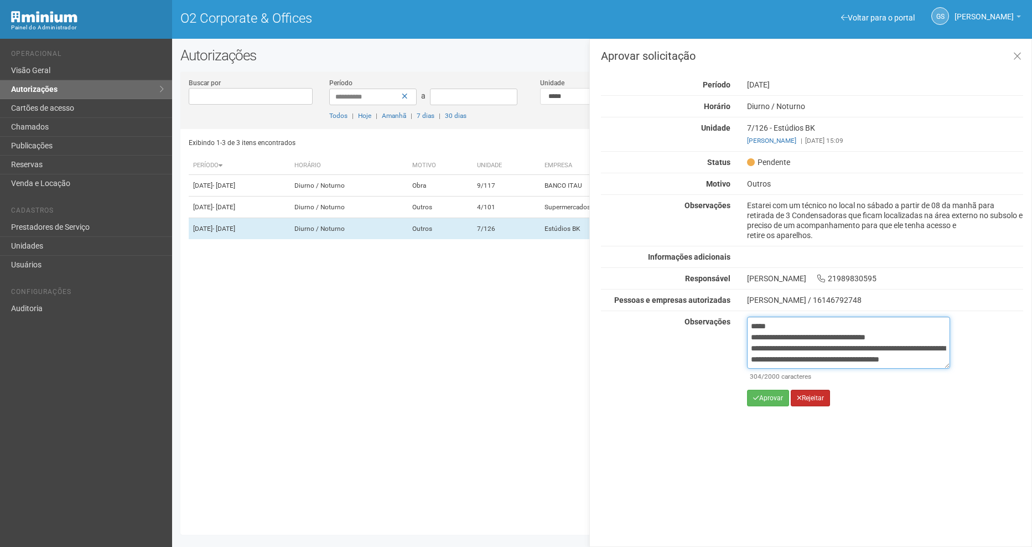 The height and width of the screenshot is (547, 1032). Describe the element at coordinates (87, 293) in the screenshot. I see `li: Configurações` at that location.